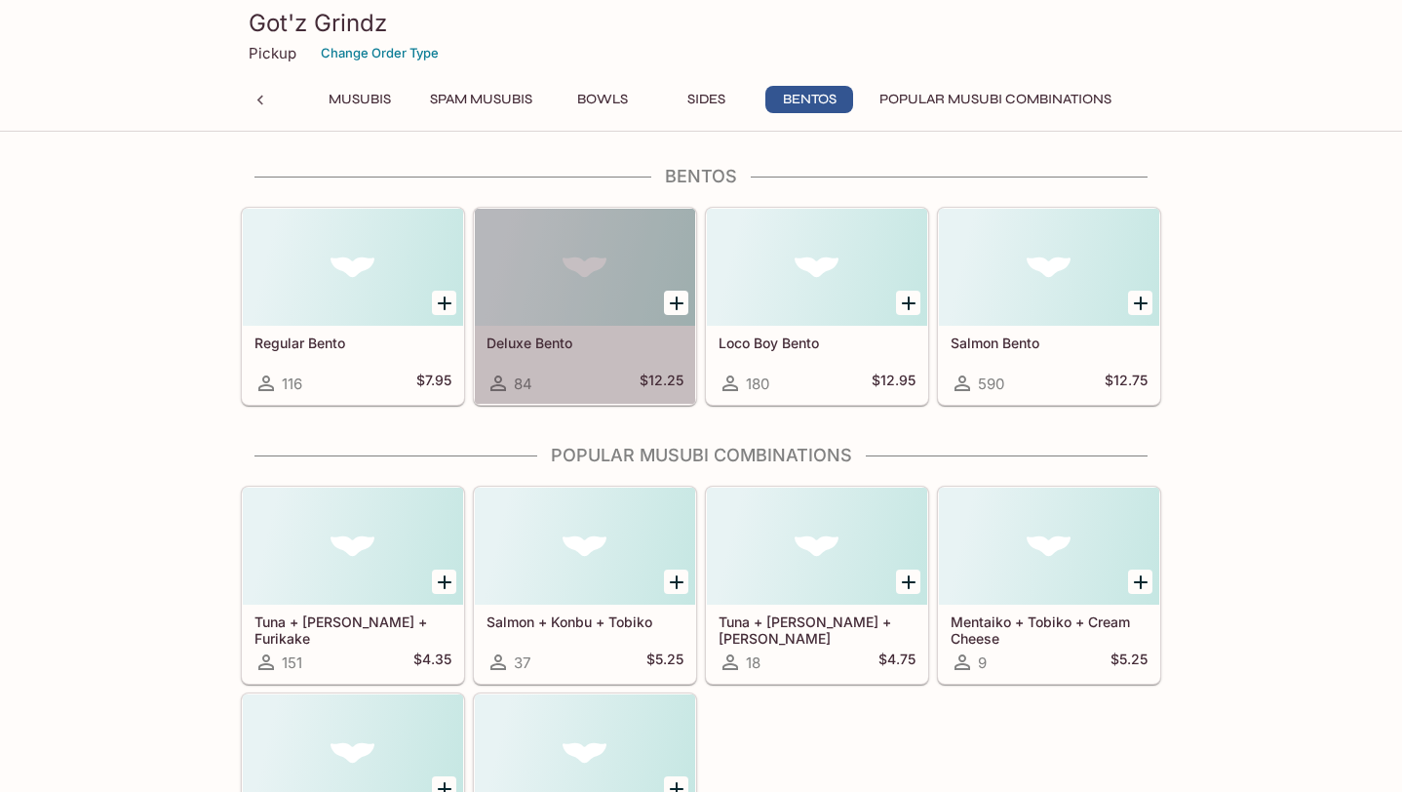 This screenshot has height=792, width=1402. Describe the element at coordinates (1140, 581) in the screenshot. I see `button: Add Mentaiko + Tobiko + Cream Cheese` at that location.